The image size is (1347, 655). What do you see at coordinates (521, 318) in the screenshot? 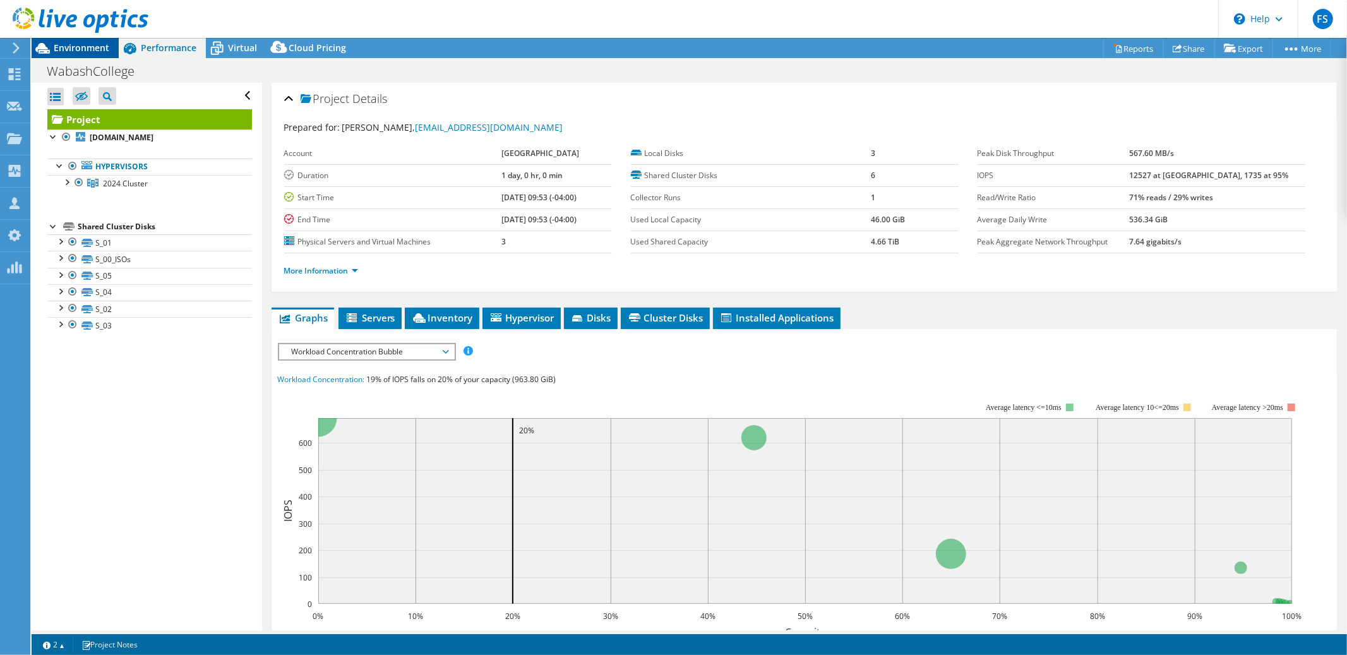
I see `span: Hypervisor` at bounding box center [521, 318].